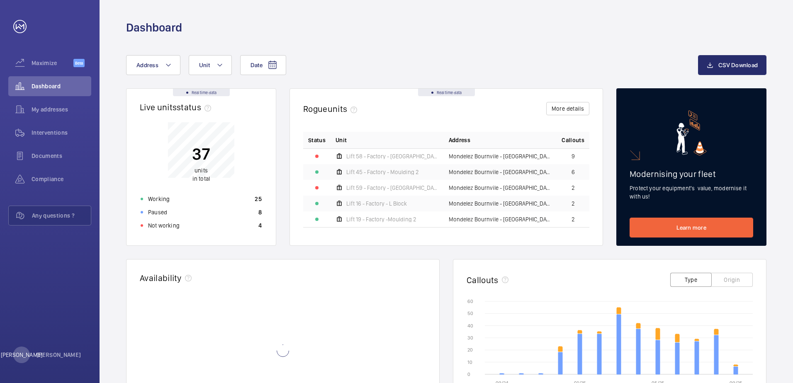 This screenshot has width=793, height=383. I want to click on h2: Callouts, so click(482, 280).